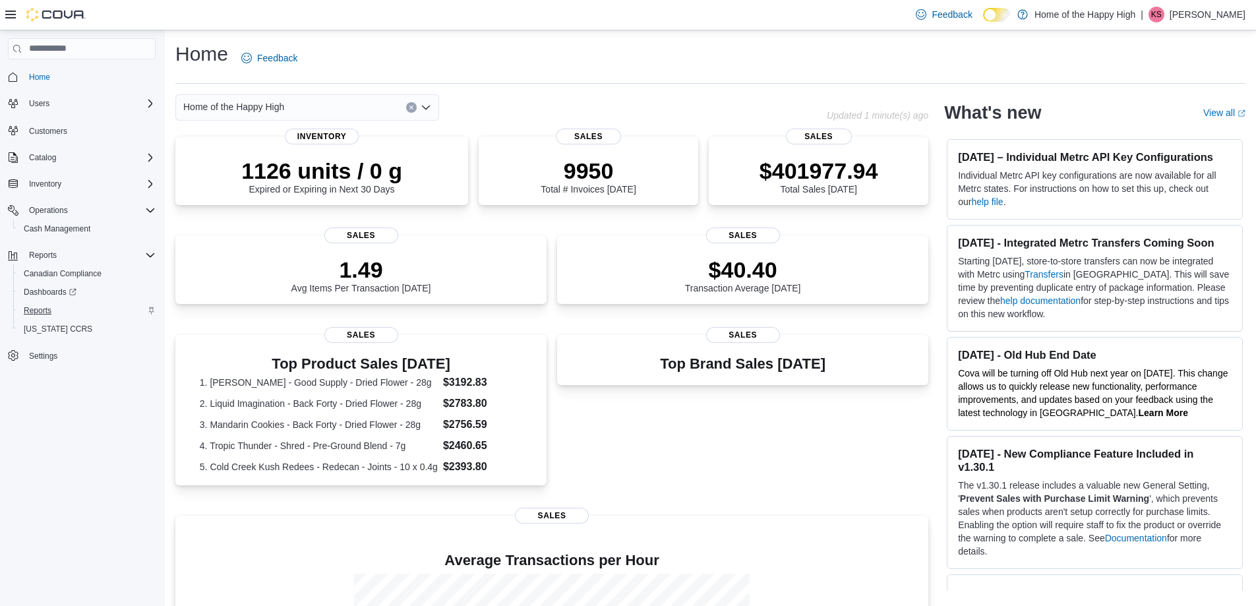  What do you see at coordinates (997, 15) in the screenshot?
I see `input: Dark Mode` at bounding box center [997, 15].